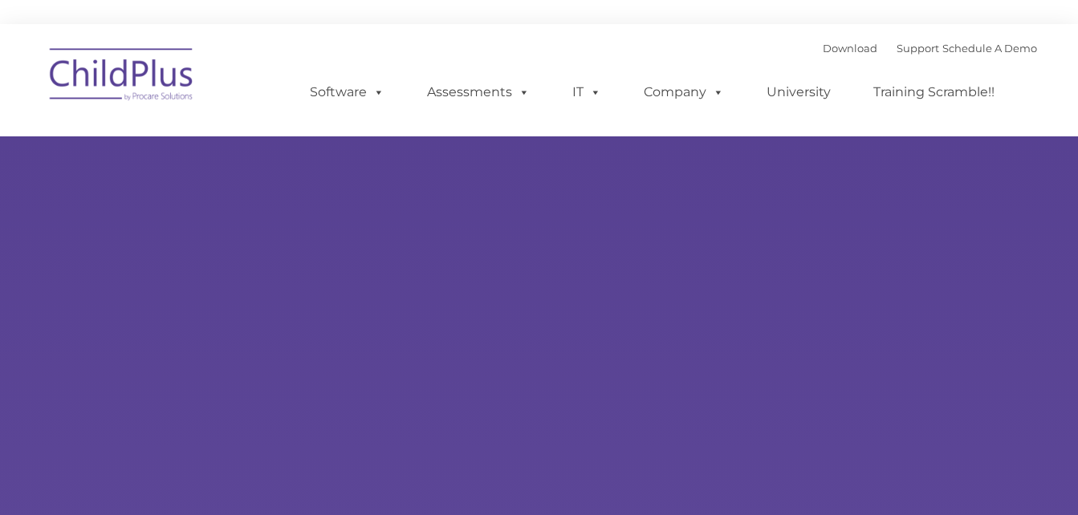 The height and width of the screenshot is (515, 1078). Describe the element at coordinates (917, 48) in the screenshot. I see `a: Support` at that location.